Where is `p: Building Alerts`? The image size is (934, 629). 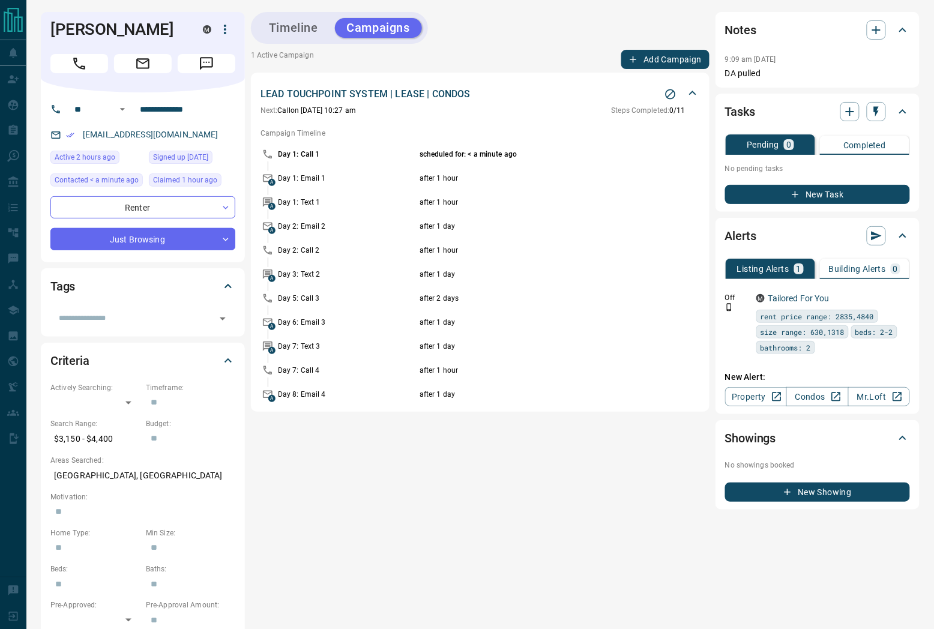
p: Building Alerts is located at coordinates (857, 269).